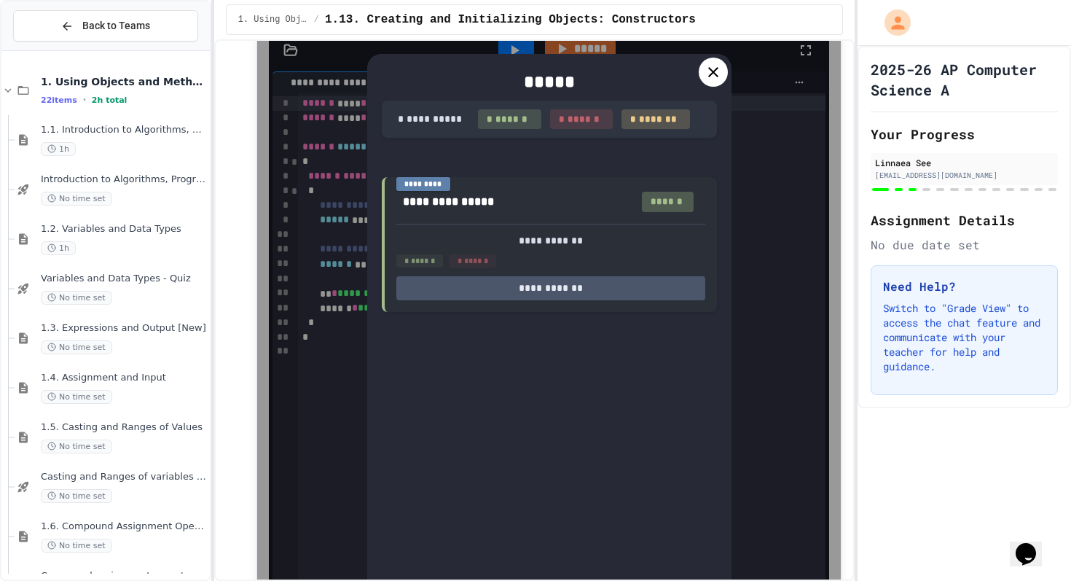 This screenshot has width=1071, height=581. What do you see at coordinates (124, 427) in the screenshot?
I see `span: 1.5. Casting and Ranges of Values` at bounding box center [124, 427].